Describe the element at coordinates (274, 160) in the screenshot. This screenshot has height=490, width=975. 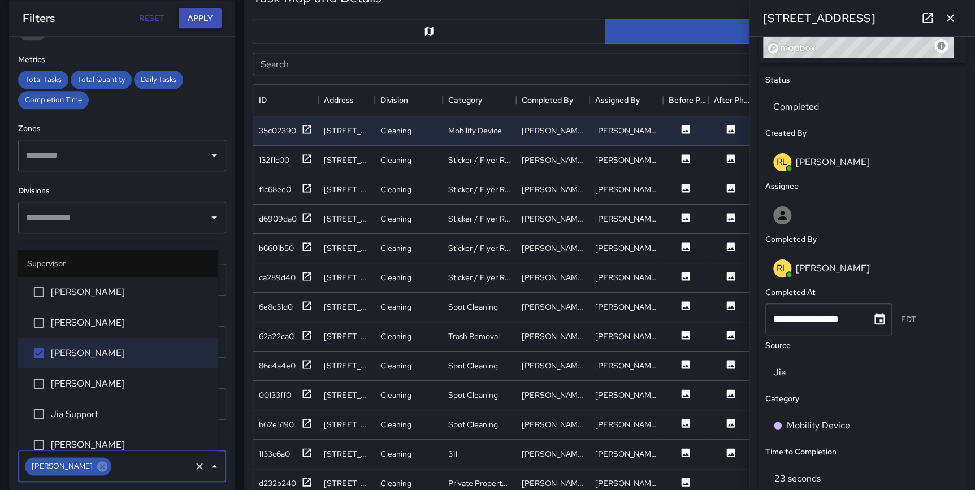
I see `div: 132f1c00` at that location.